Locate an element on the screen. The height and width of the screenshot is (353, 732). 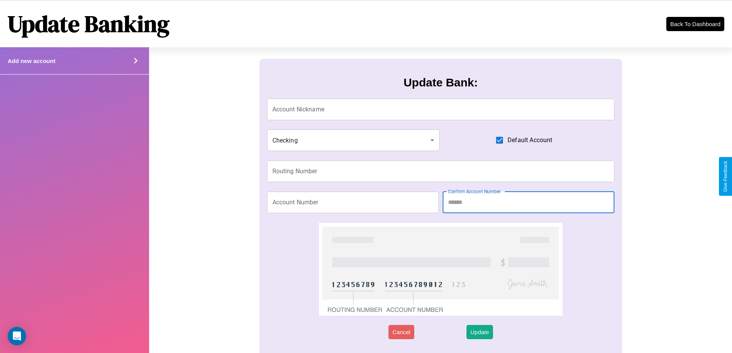
div: Checking is located at coordinates (354, 140).